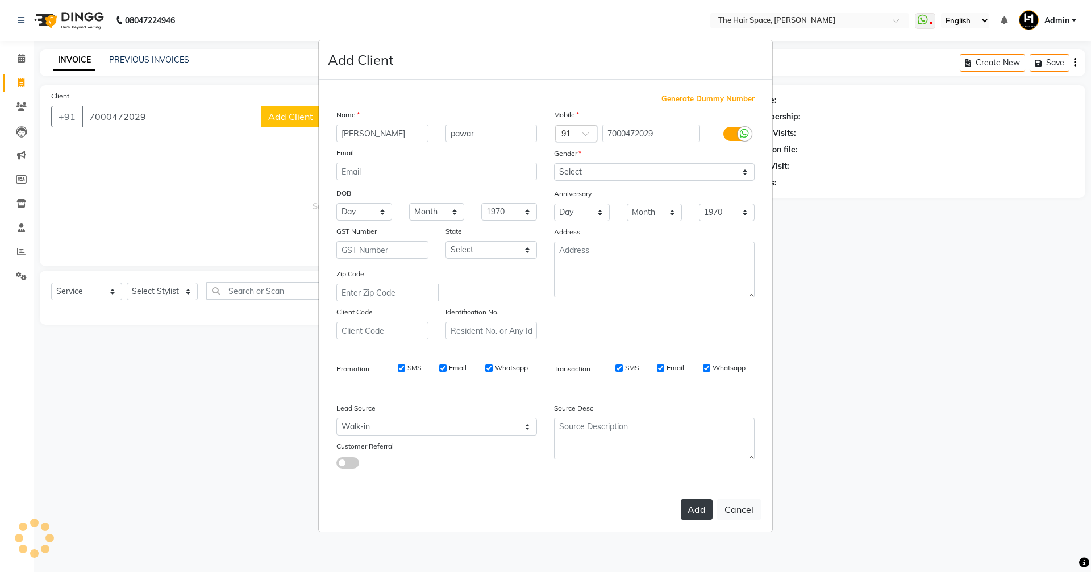 Image resolution: width=1091 pixels, height=572 pixels. Describe the element at coordinates (568, 153) in the screenshot. I see `label: Gender` at that location.